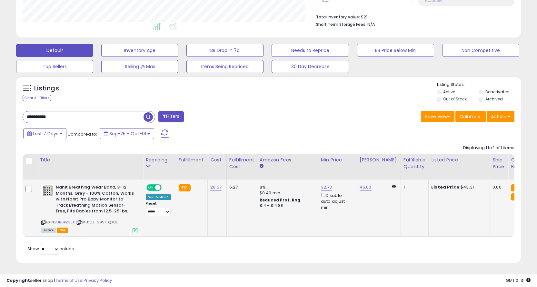 This screenshot has height=287, width=537. Describe the element at coordinates (225, 66) in the screenshot. I see `button: Items Being Repriced` at that location.